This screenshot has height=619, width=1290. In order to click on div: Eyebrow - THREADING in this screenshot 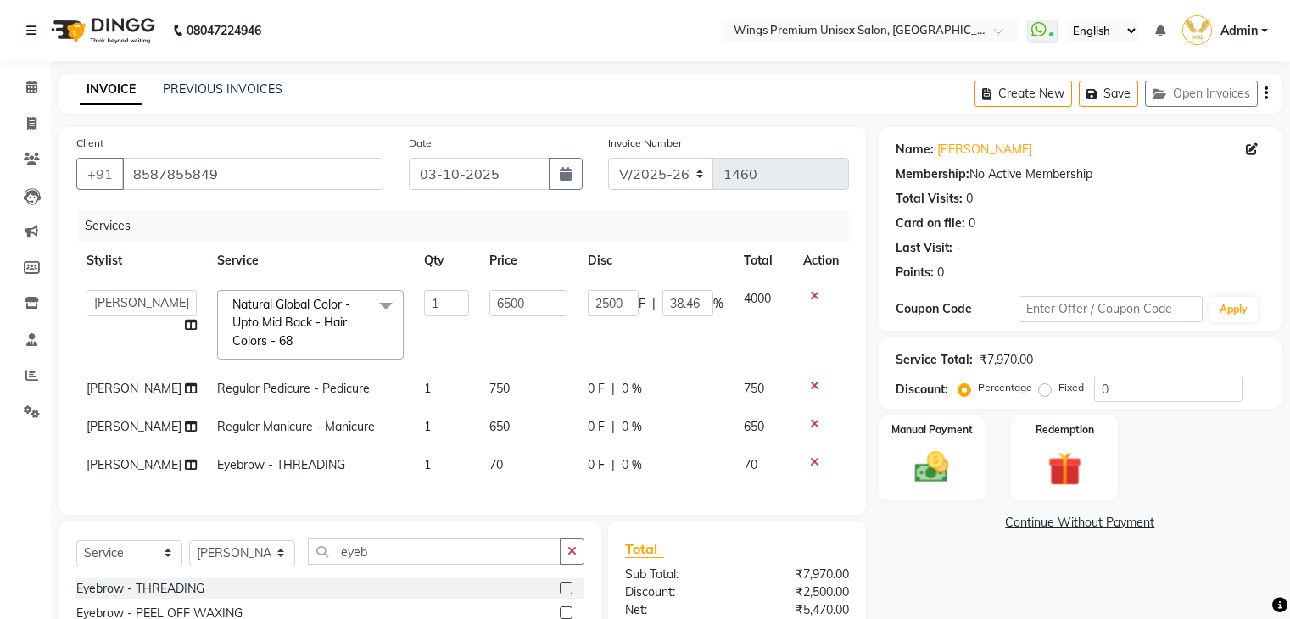, I will do `click(140, 589)`.